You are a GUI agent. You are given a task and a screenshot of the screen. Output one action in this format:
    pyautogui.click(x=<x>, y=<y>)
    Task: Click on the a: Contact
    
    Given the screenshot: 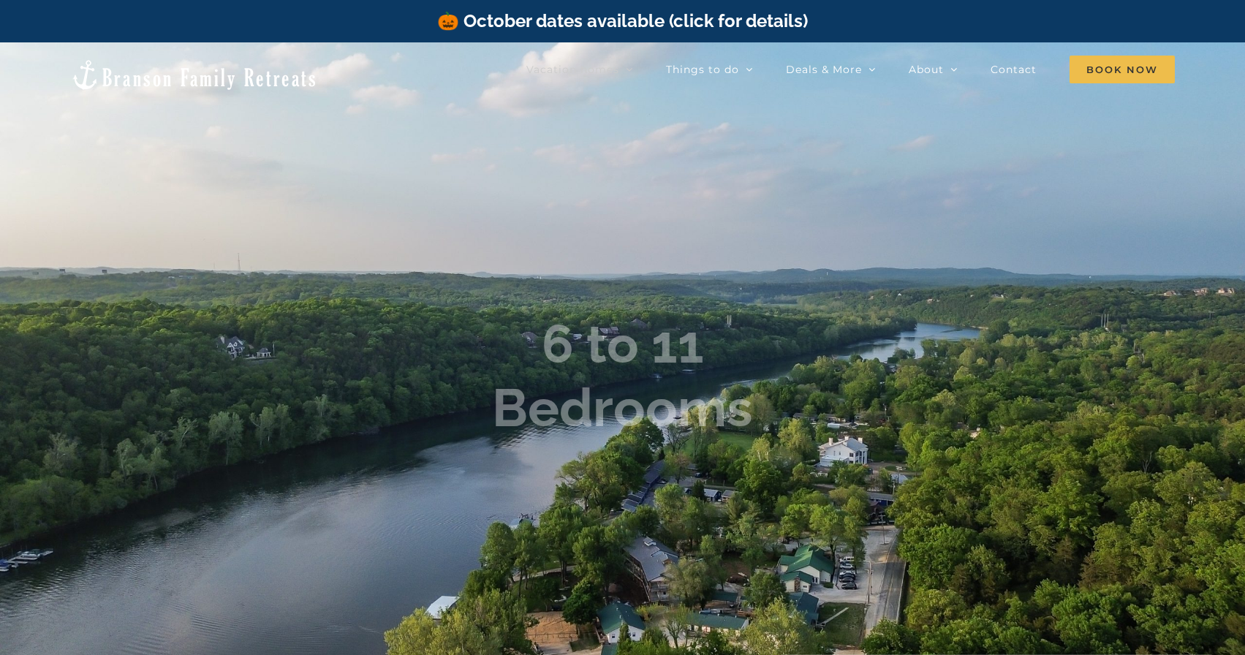 What is the action you would take?
    pyautogui.click(x=1013, y=69)
    